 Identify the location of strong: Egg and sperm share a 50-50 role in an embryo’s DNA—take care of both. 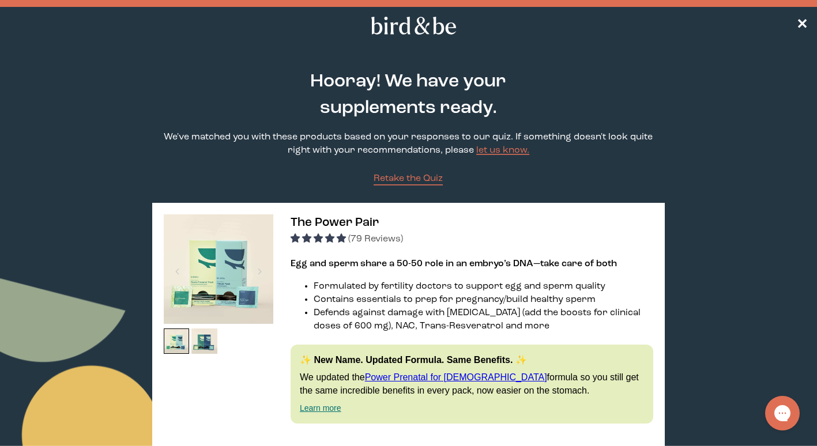
(454, 264).